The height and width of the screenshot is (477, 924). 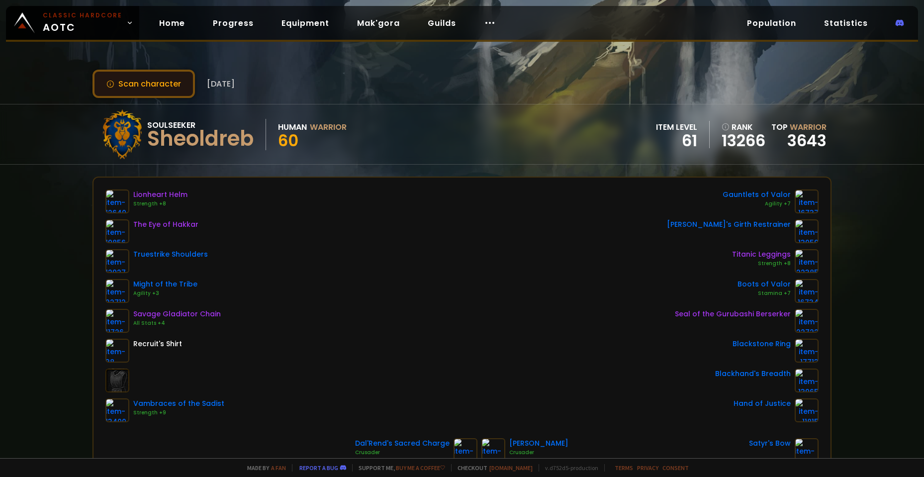 I want to click on span: 60, so click(x=288, y=140).